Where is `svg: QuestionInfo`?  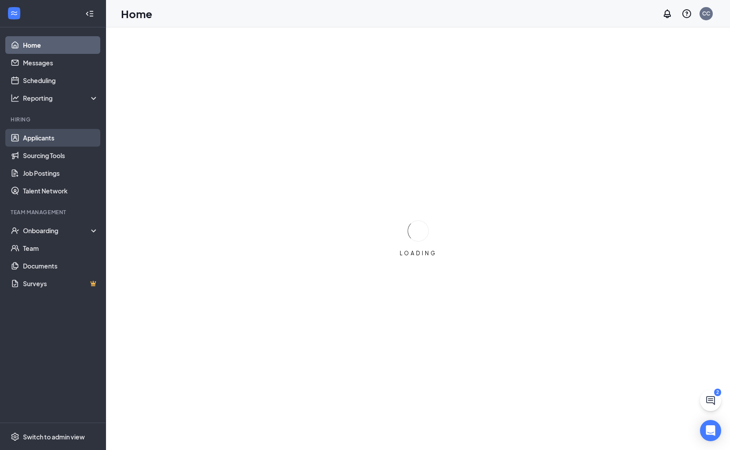 svg: QuestionInfo is located at coordinates (687, 14).